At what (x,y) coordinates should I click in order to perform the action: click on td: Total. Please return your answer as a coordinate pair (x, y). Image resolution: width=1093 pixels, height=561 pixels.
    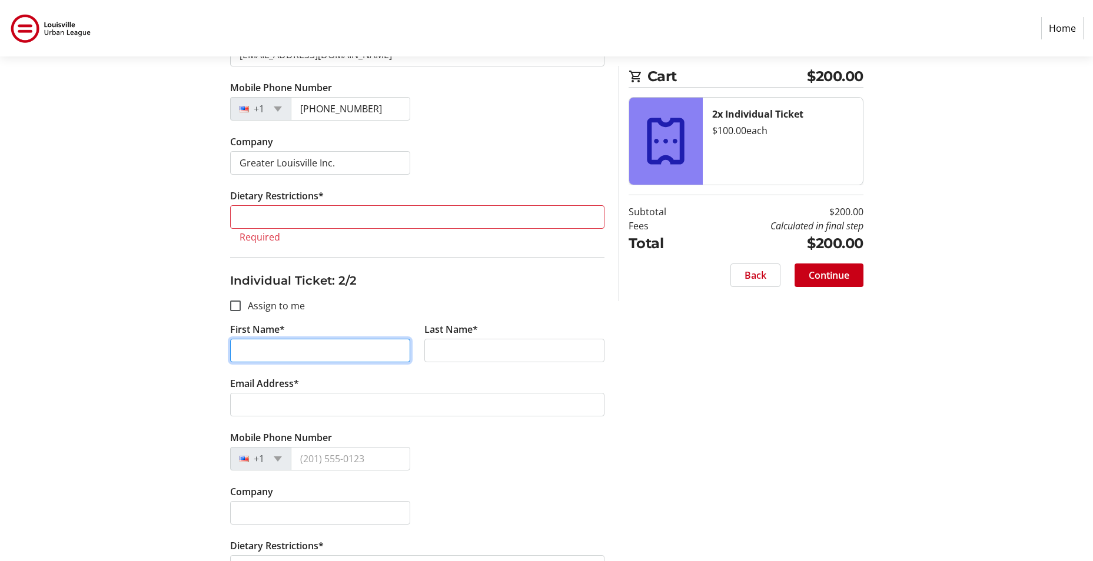
    Looking at the image, I should click on (662, 244).